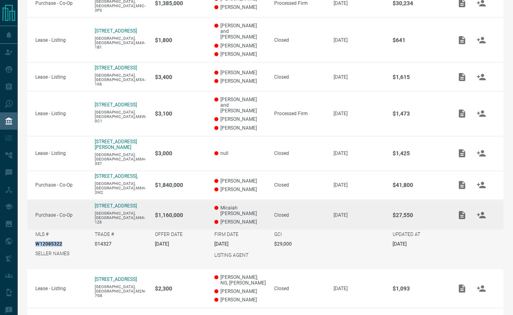 The image size is (513, 315). I want to click on p: $1,800, so click(181, 40).